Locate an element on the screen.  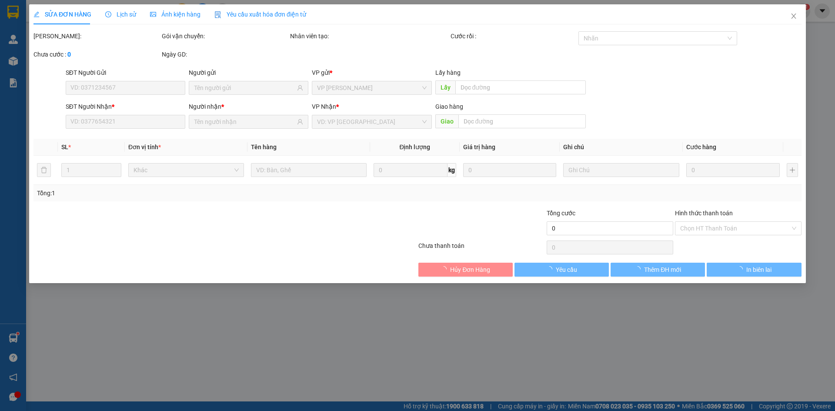
div: SĐT Người Nhận is located at coordinates (125, 107).